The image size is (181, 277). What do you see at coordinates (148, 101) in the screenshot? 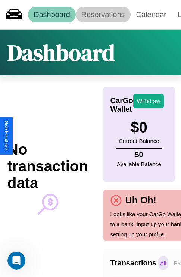
I see `button: Withdraw` at bounding box center [148, 101].